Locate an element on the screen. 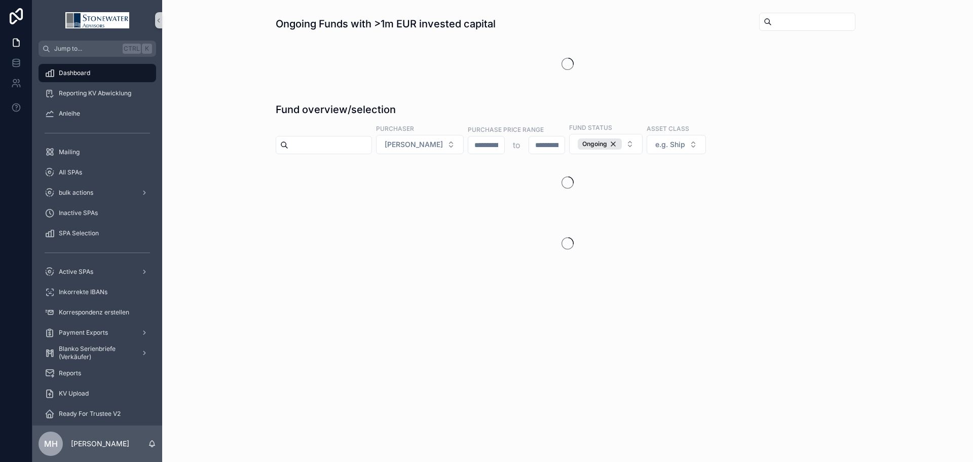 This screenshot has height=462, width=973. p: to is located at coordinates (517, 145).